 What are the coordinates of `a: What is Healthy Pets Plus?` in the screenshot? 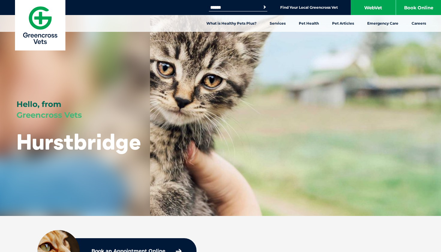 It's located at (231, 23).